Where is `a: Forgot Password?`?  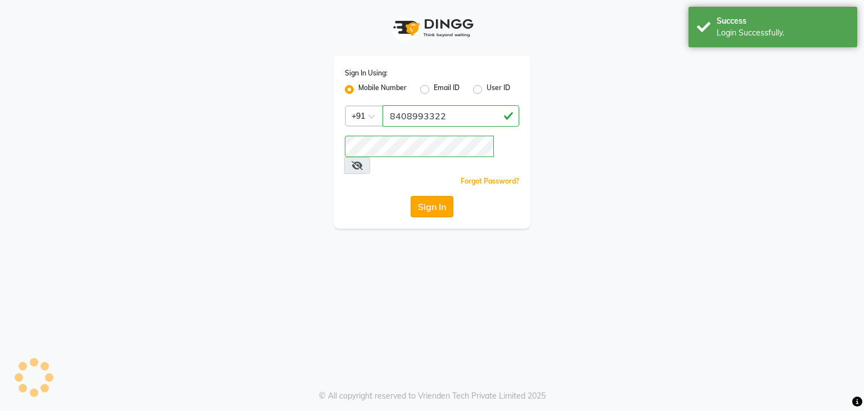
a: Forgot Password? is located at coordinates (490, 181).